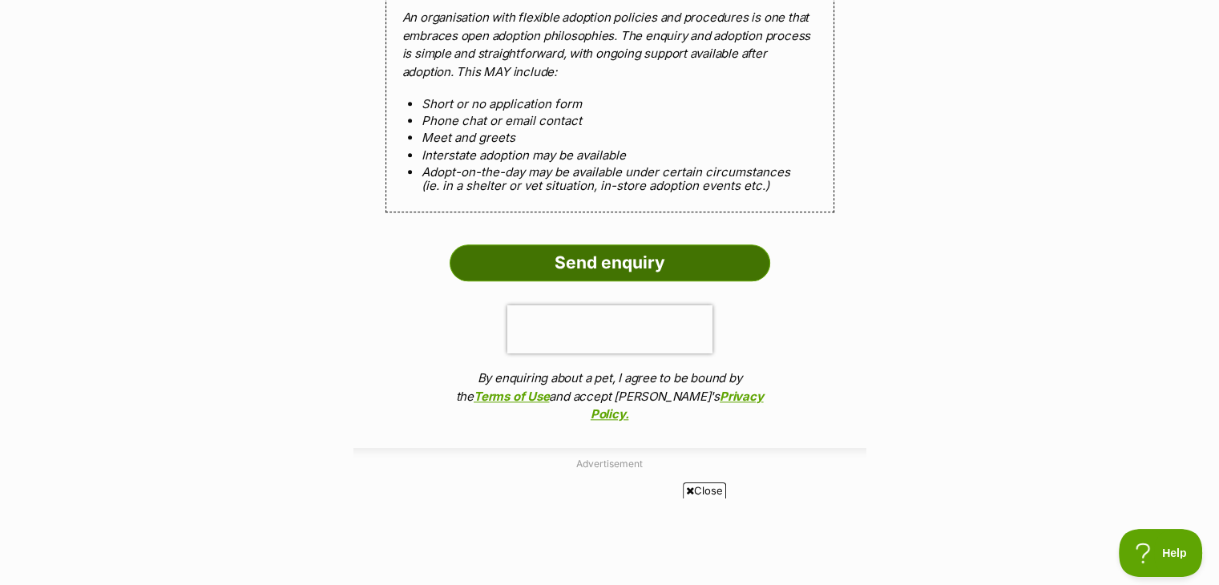 This screenshot has height=585, width=1219. Describe the element at coordinates (610, 179) in the screenshot. I see `li: Adopt-on-the-day may be available under certain circumstances (ie. in a shelter or vet situation,...` at that location.